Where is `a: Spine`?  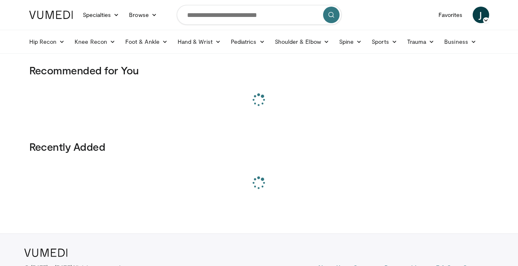 a: Spine is located at coordinates (350, 42).